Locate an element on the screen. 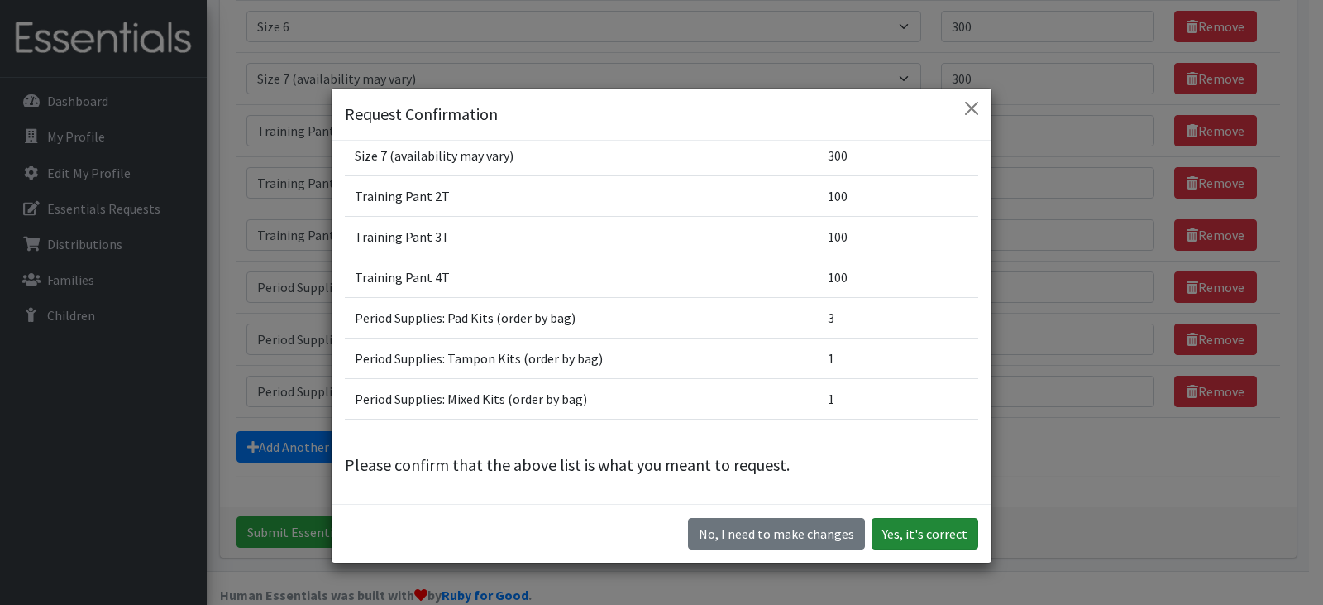 The height and width of the screenshot is (605, 1323). button: No I need to make changes is located at coordinates (777, 533).